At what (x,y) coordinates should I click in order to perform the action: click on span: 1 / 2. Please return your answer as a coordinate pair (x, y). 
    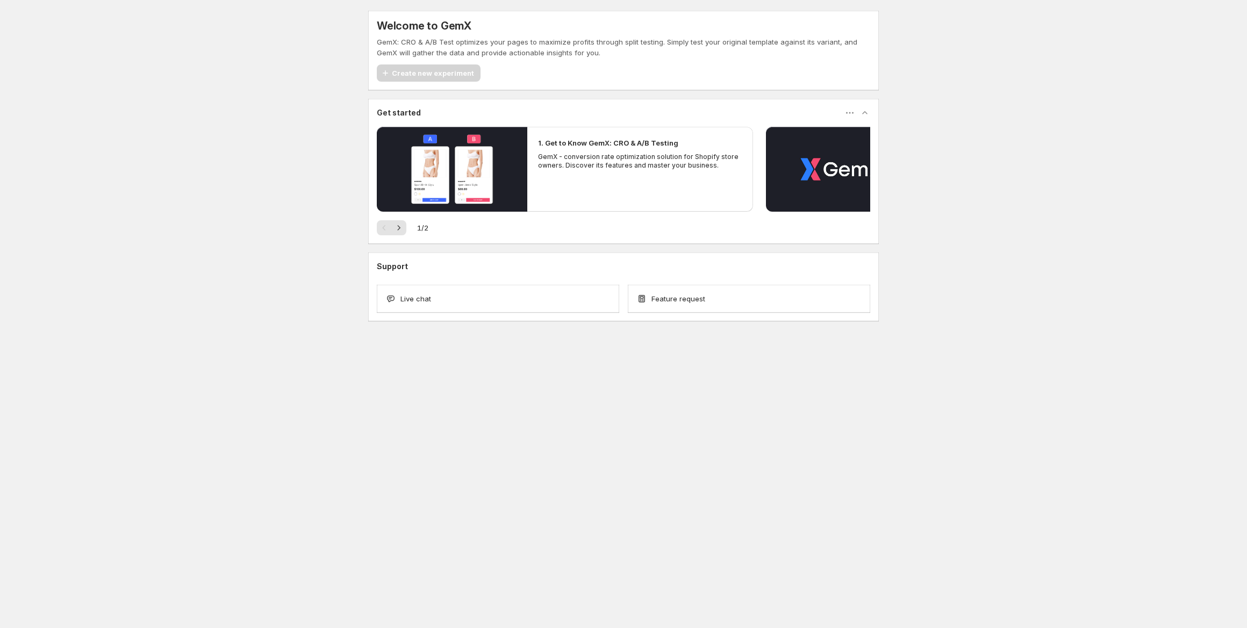
    Looking at the image, I should click on (422, 228).